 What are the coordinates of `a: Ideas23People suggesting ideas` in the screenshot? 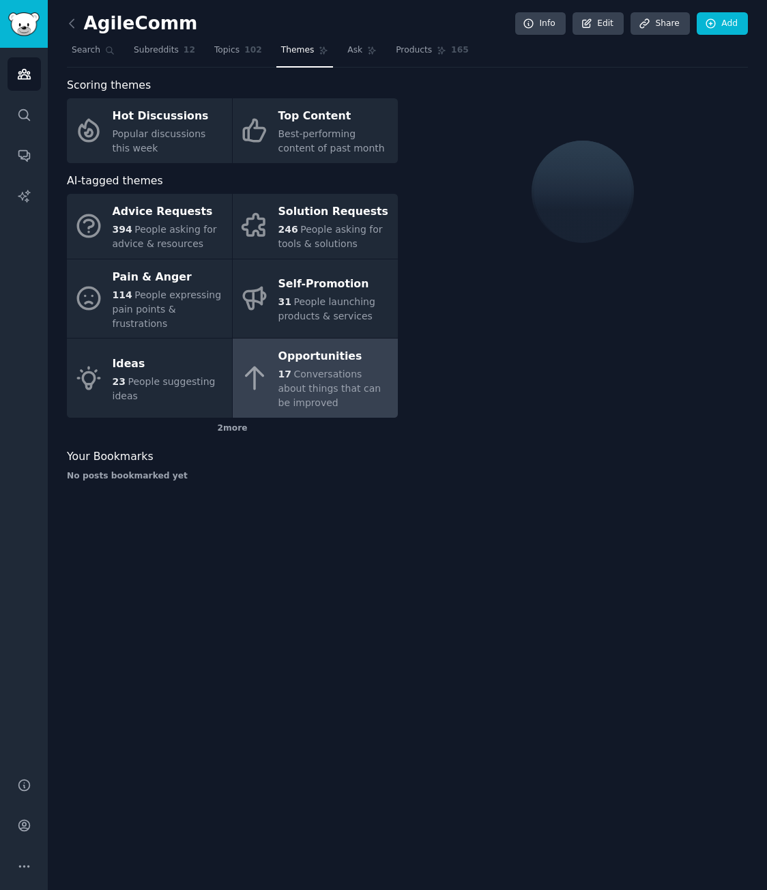 It's located at (149, 378).